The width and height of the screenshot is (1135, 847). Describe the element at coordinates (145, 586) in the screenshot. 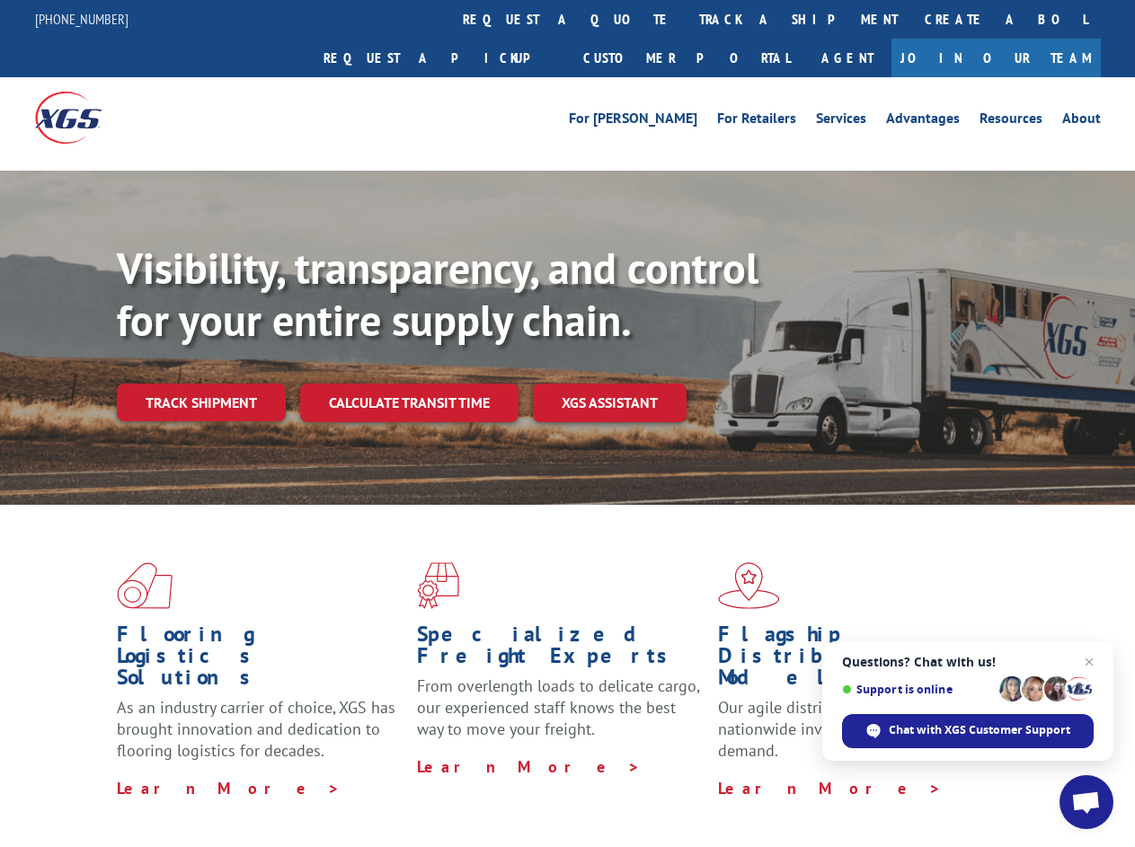

I see `img: xgs-icon-total-supply-chain-intelligence-red` at that location.